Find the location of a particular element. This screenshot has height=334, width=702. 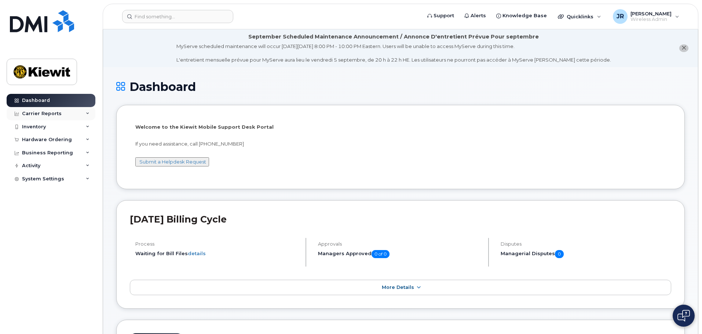

p: Welcome to the Kiewit Mobile Support Desk Portal is located at coordinates (401, 127).